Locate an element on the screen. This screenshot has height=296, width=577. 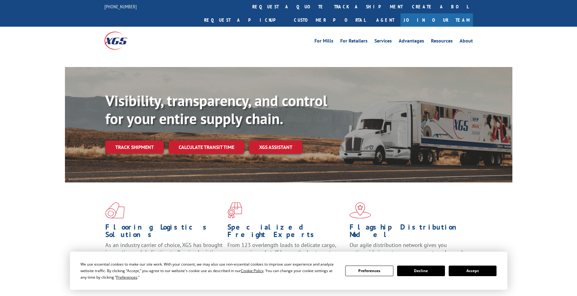
a: XGS ASSISTANT is located at coordinates (276, 147).